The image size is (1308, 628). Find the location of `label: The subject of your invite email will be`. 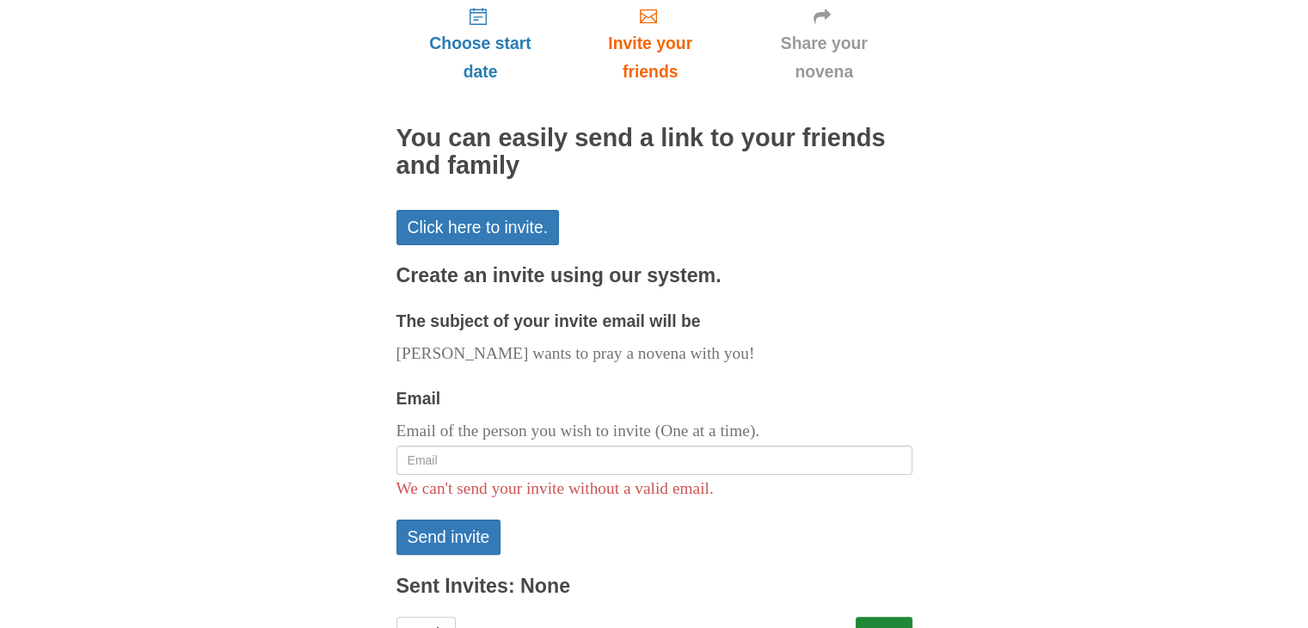

label: The subject of your invite email will be is located at coordinates (549, 321).